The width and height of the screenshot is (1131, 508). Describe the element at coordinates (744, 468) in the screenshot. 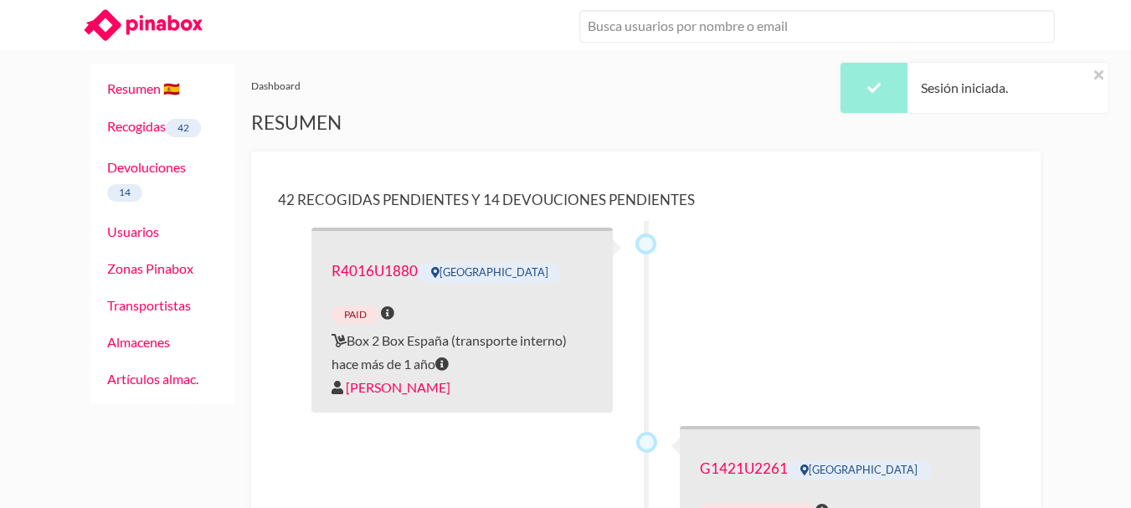

I see `a: Contacto: Maria, Teléfono: 620479471` at that location.